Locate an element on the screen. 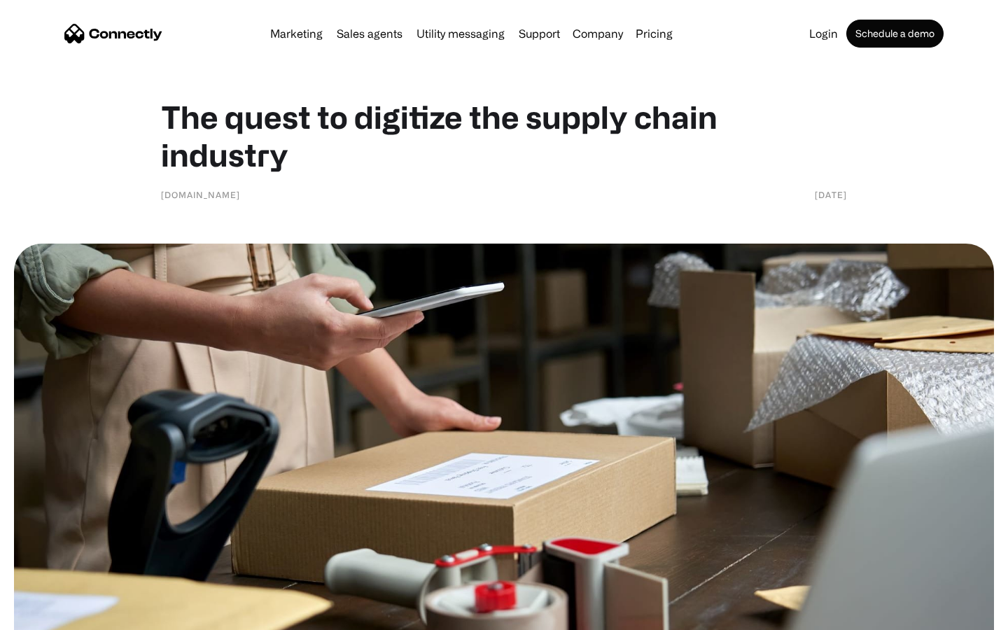  a: Pricing is located at coordinates (654, 34).